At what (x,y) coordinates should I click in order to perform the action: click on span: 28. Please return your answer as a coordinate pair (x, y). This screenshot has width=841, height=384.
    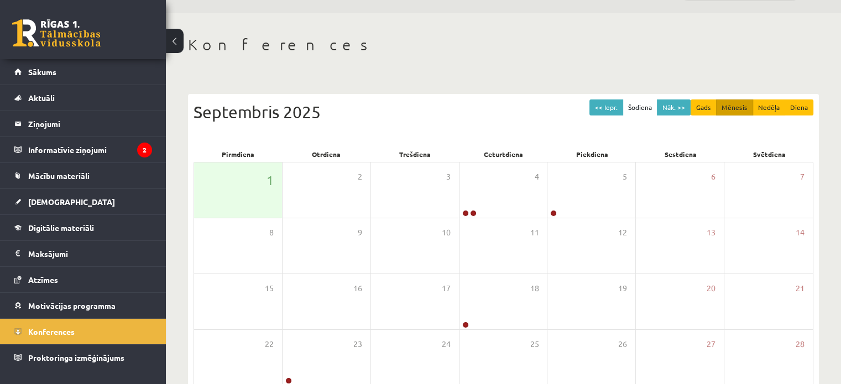
    Looking at the image, I should click on (800, 345).